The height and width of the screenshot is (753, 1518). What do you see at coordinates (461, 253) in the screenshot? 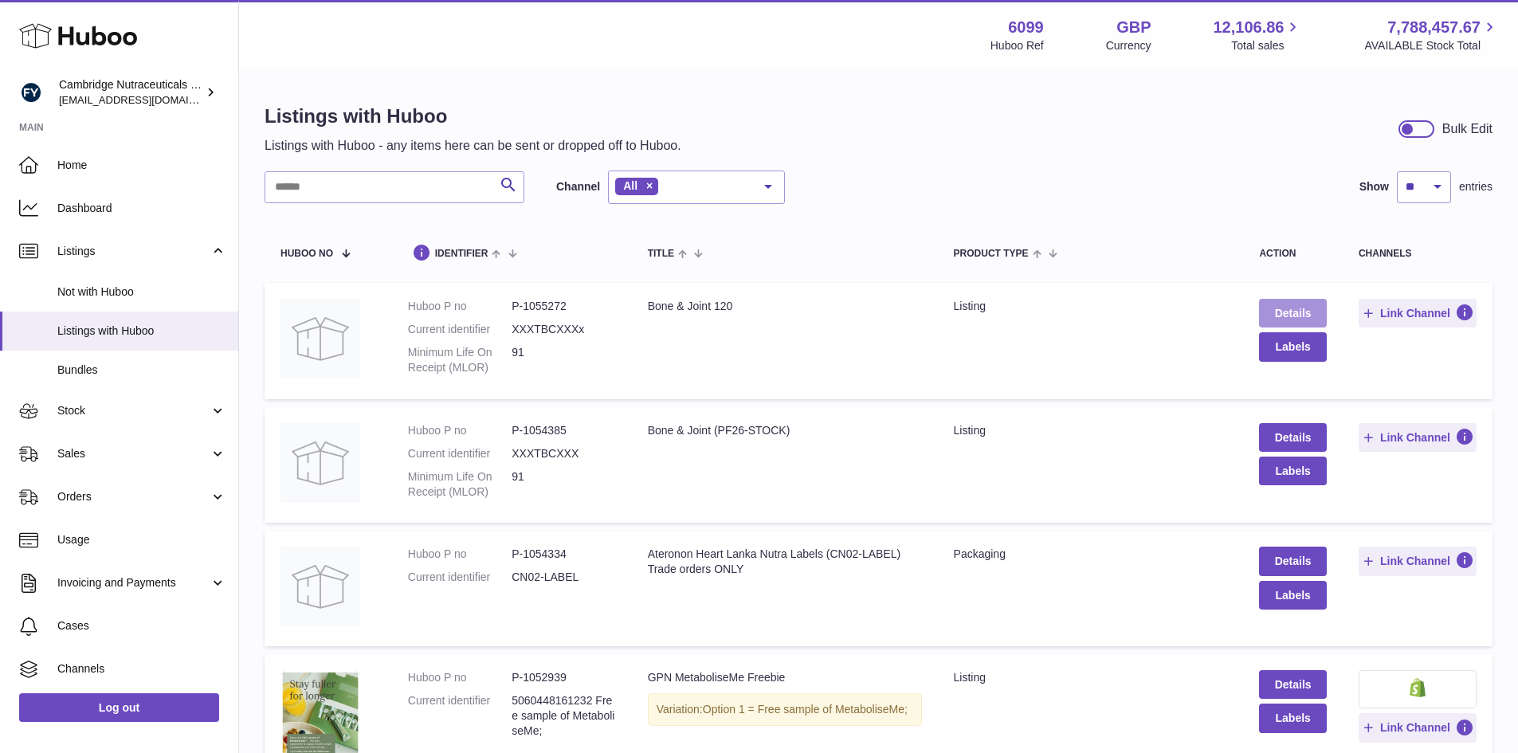
I see `span: identifier` at bounding box center [461, 253].